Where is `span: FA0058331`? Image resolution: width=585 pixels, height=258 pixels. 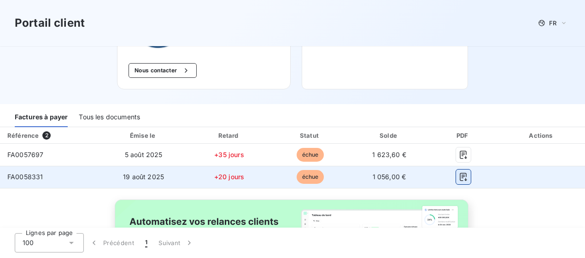 span: FA0058331 is located at coordinates (25, 177).